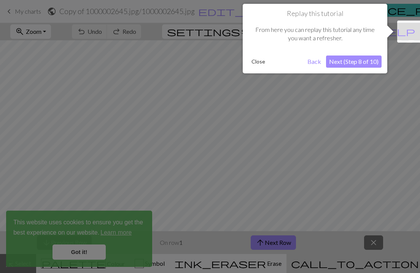  What do you see at coordinates (315, 14) in the screenshot?
I see `h1: Replay this tutorial` at bounding box center [315, 14].